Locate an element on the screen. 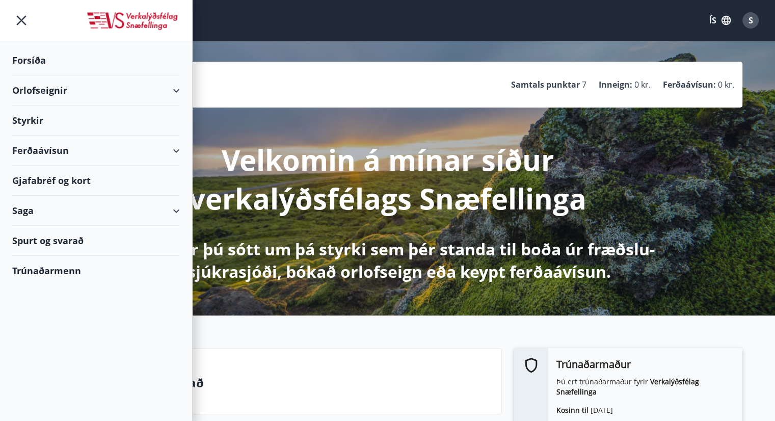 The height and width of the screenshot is (421, 775). button: menu is located at coordinates (21, 20).